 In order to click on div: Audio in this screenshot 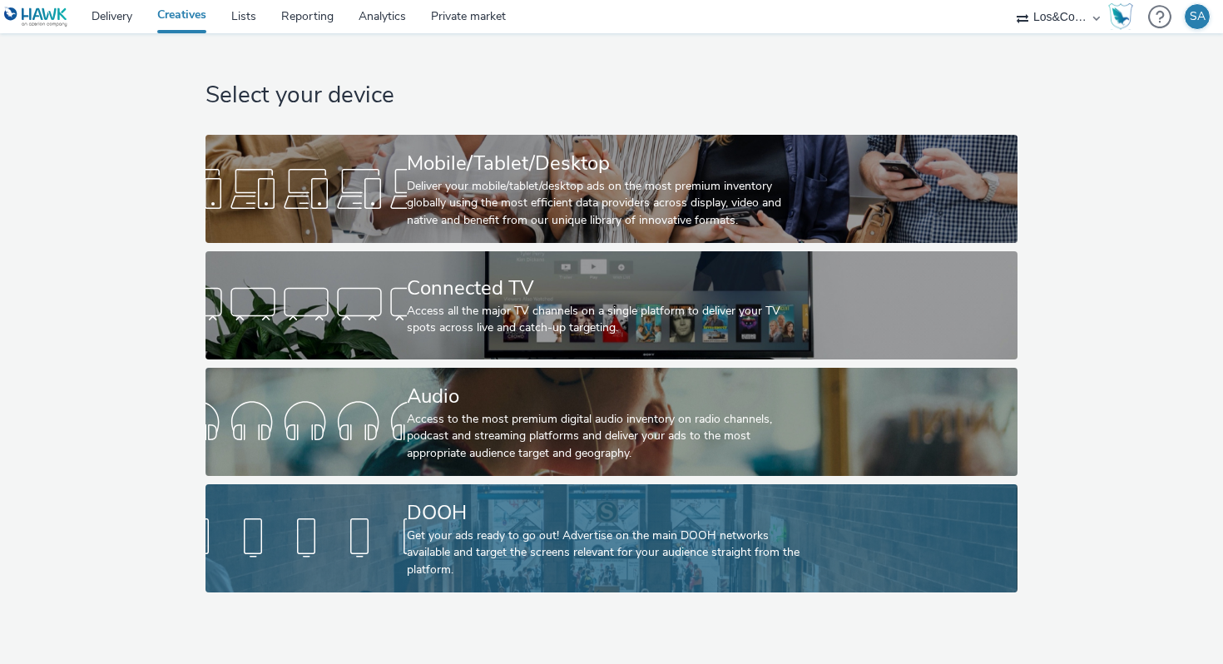, I will do `click(608, 396)`.